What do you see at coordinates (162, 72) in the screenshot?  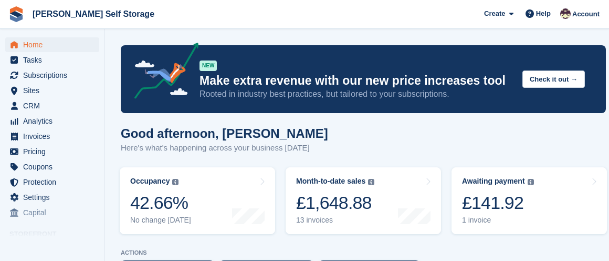 I see `img: price-adjustments-announcement-icon-8257ccfd72463d97f412b2fc003d46551f7dbcb40ab6d574587a9cd5c0d94...` at bounding box center [162, 72].